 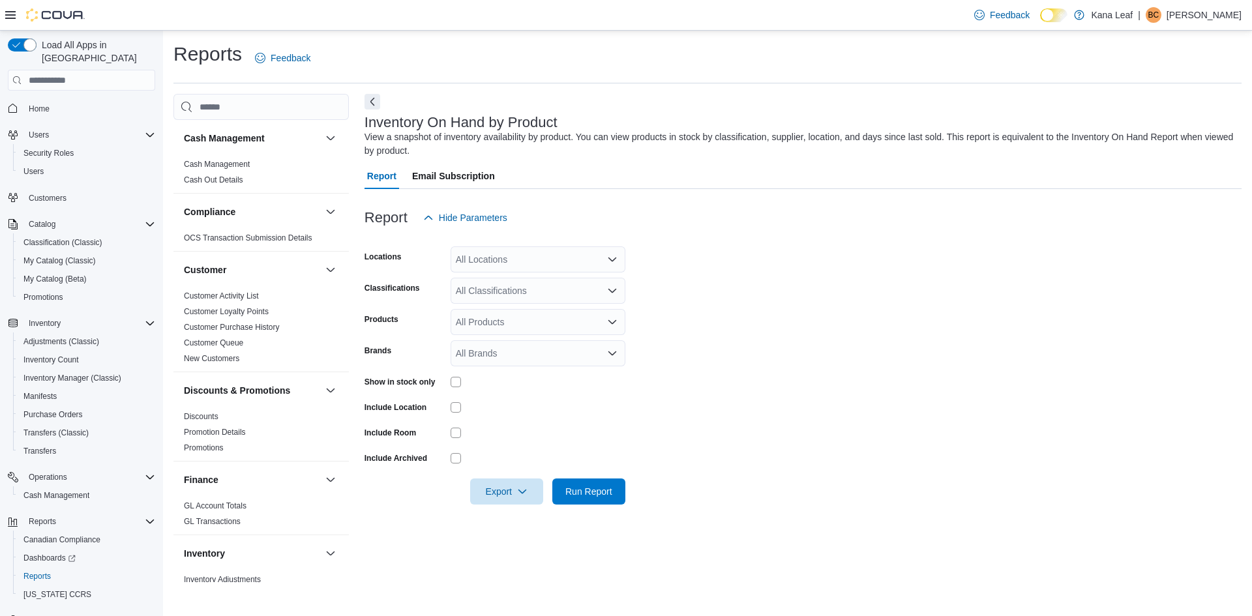 What do you see at coordinates (55, 279) in the screenshot?
I see `span: My Catalog (Beta)` at bounding box center [55, 279].